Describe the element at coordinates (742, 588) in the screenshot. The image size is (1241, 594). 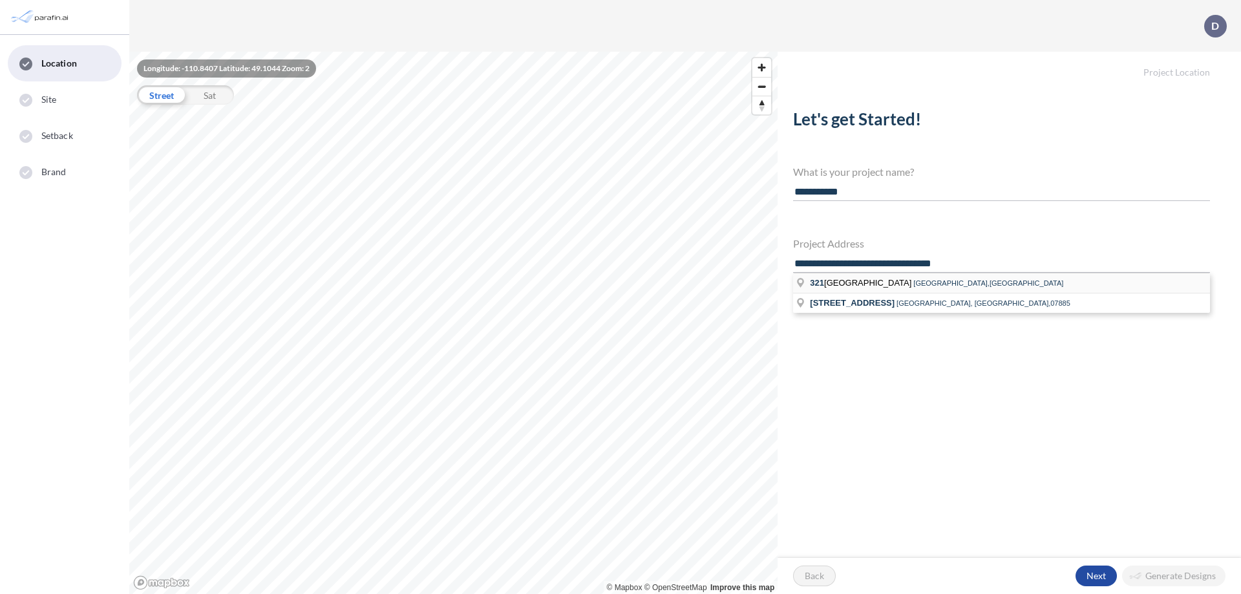
I see `a: Improve this map` at that location.